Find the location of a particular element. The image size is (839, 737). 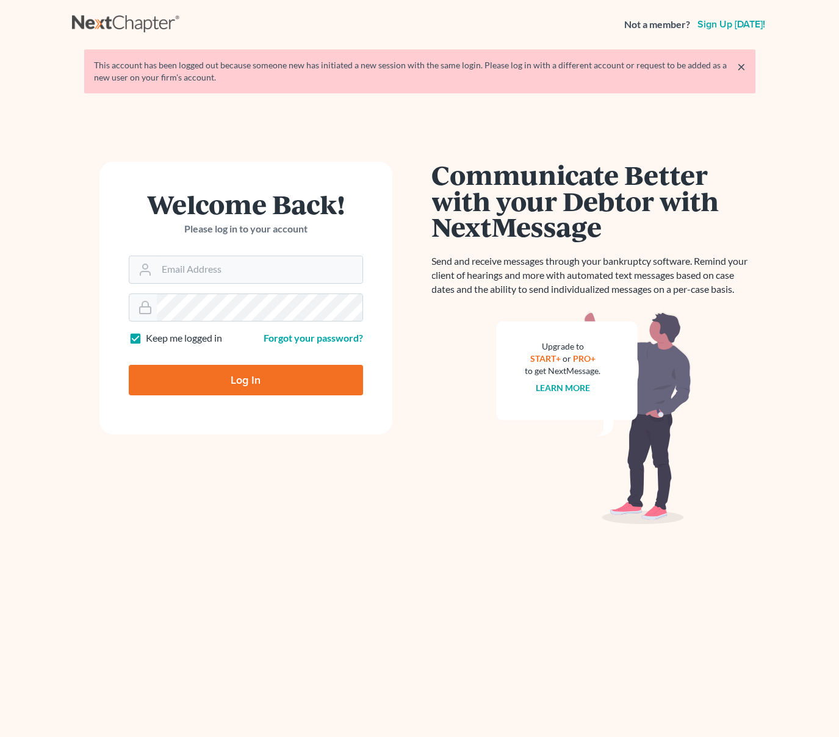

input: Log In is located at coordinates (246, 380).